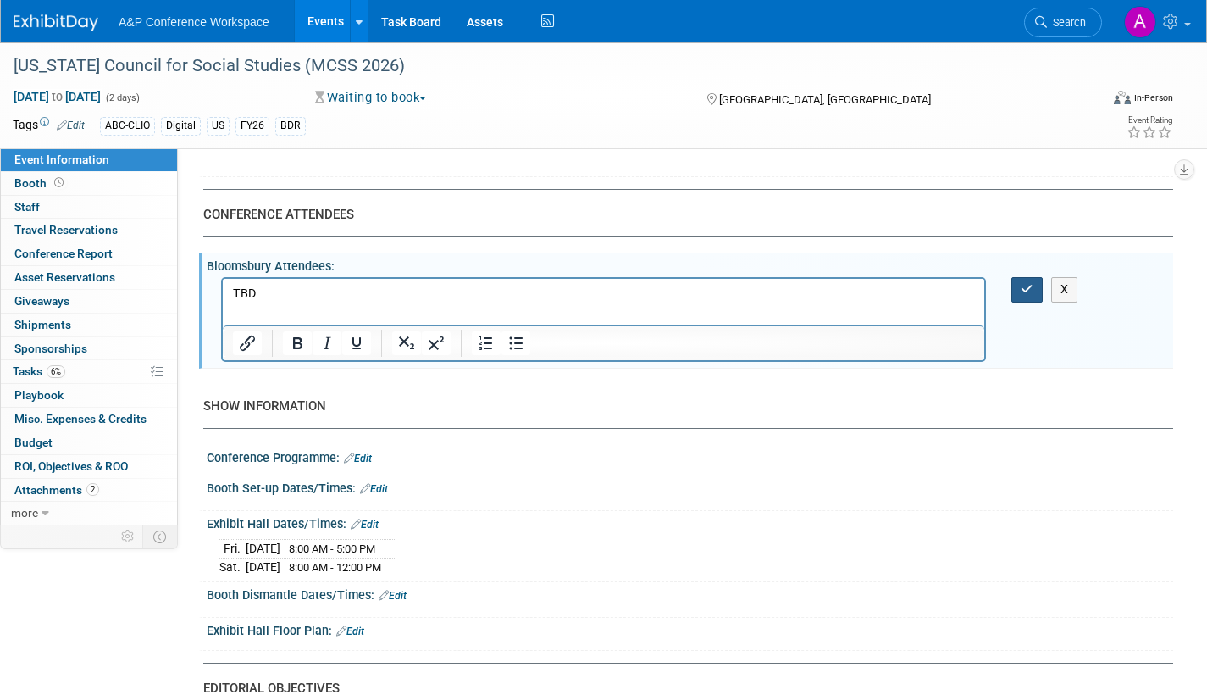  I want to click on a: Search, so click(1063, 22).